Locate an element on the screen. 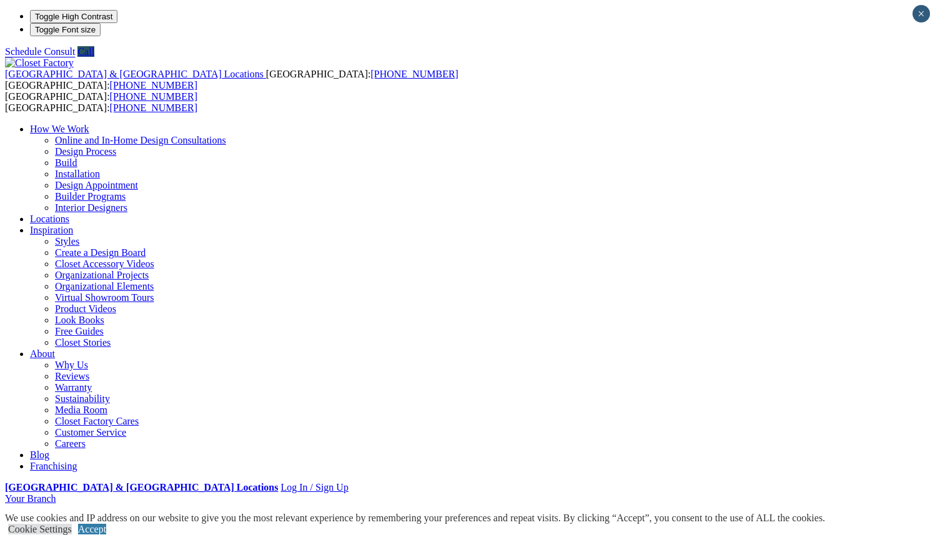  span: Your Branch is located at coordinates (30, 498).